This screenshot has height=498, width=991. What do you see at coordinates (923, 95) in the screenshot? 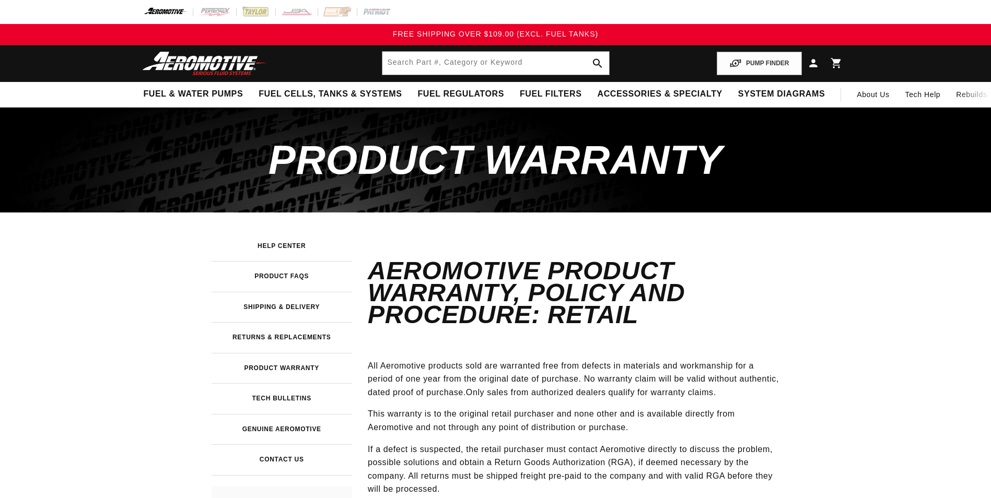
I see `summary: Tech Help` at bounding box center [923, 95].